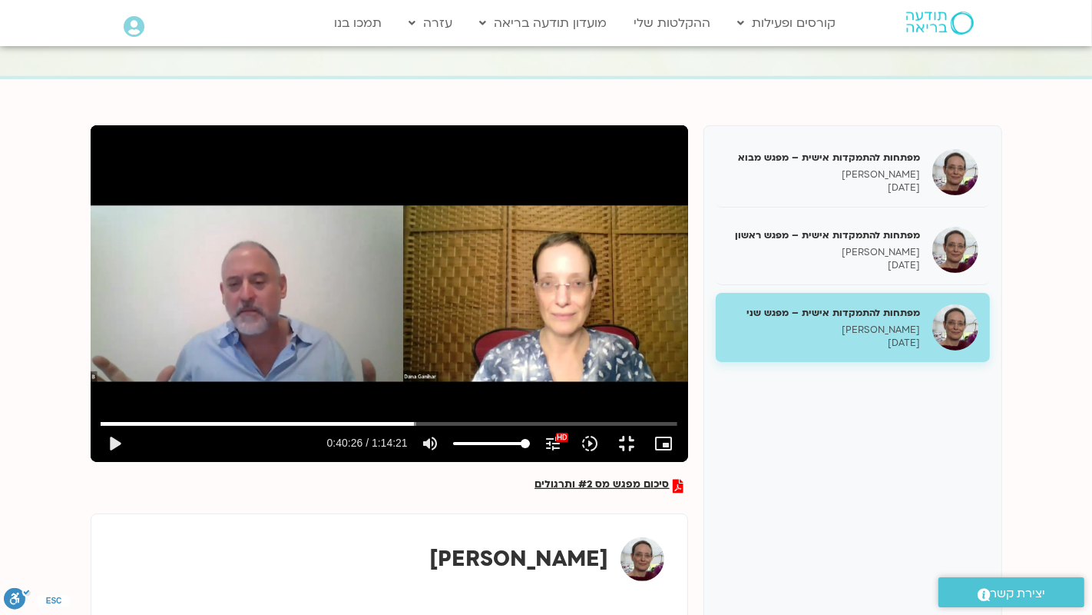  Describe the element at coordinates (602, 485) in the screenshot. I see `span: סיכום מפגש מס #2 ותרגולים` at that location.